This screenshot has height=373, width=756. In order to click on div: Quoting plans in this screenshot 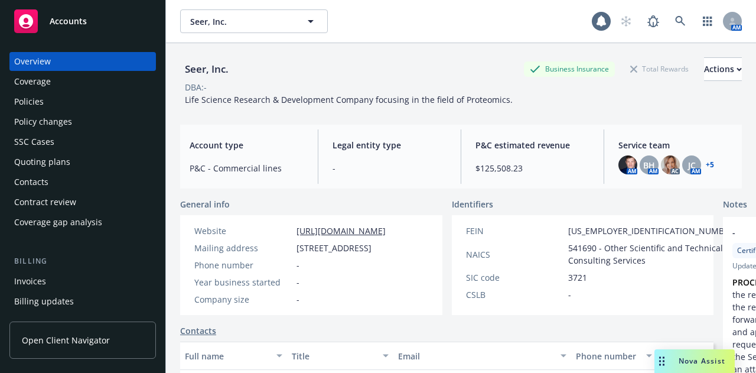, I will do `click(42, 162)`.